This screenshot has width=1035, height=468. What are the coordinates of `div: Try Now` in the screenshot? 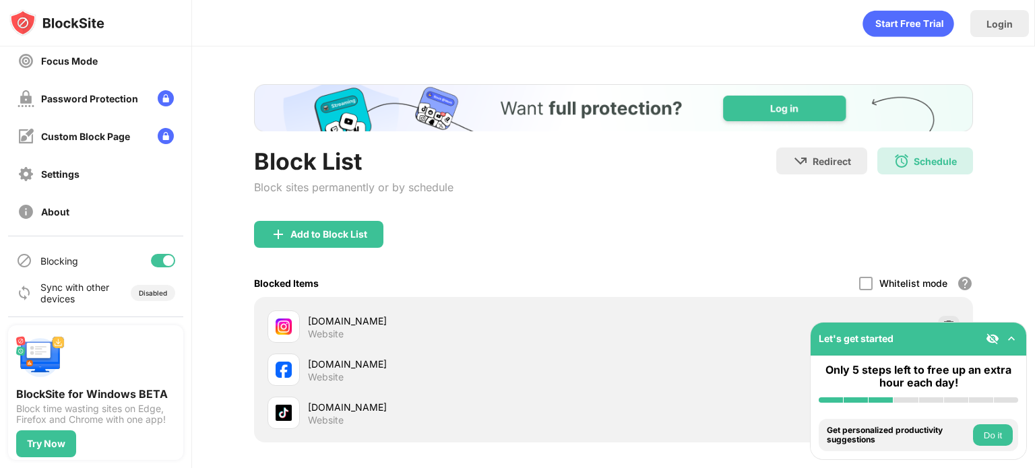 It's located at (46, 444).